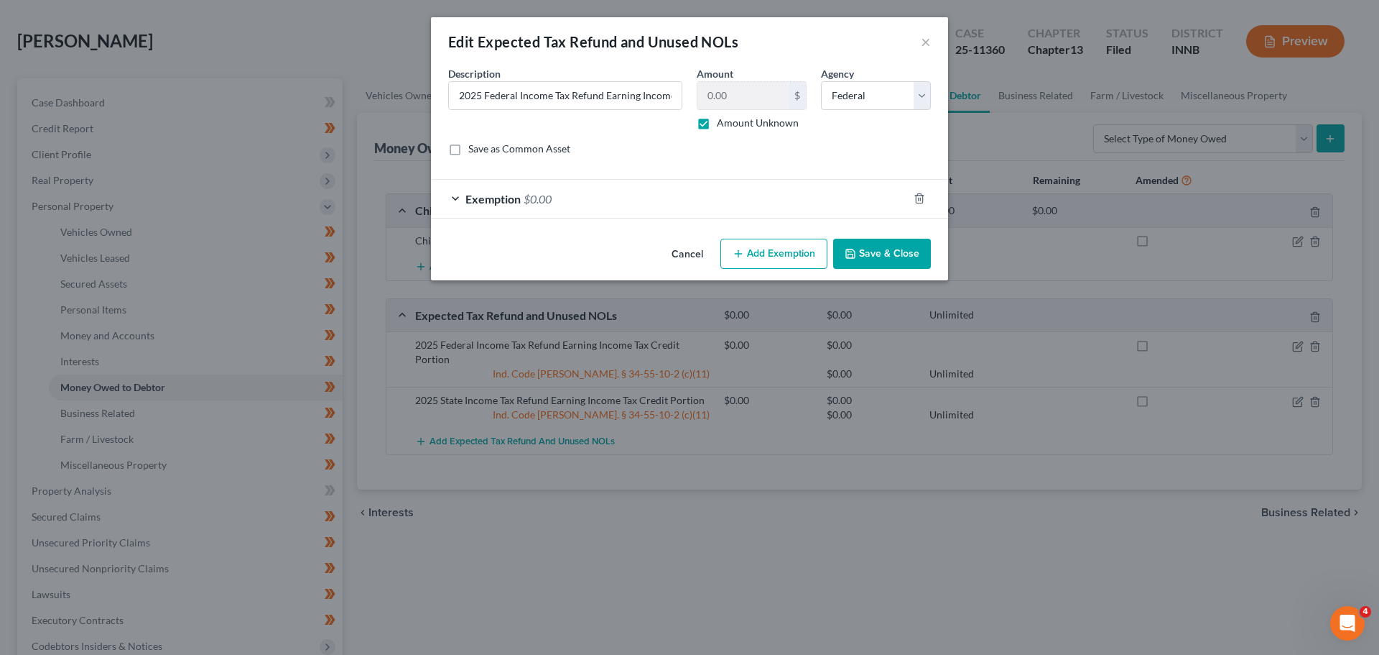 Image resolution: width=1379 pixels, height=655 pixels. I want to click on span: Description, so click(474, 73).